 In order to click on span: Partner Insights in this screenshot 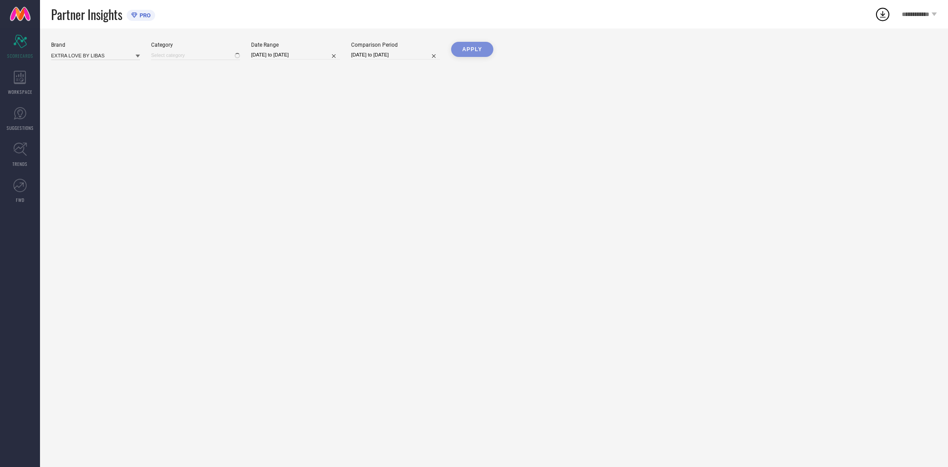, I will do `click(87, 14)`.